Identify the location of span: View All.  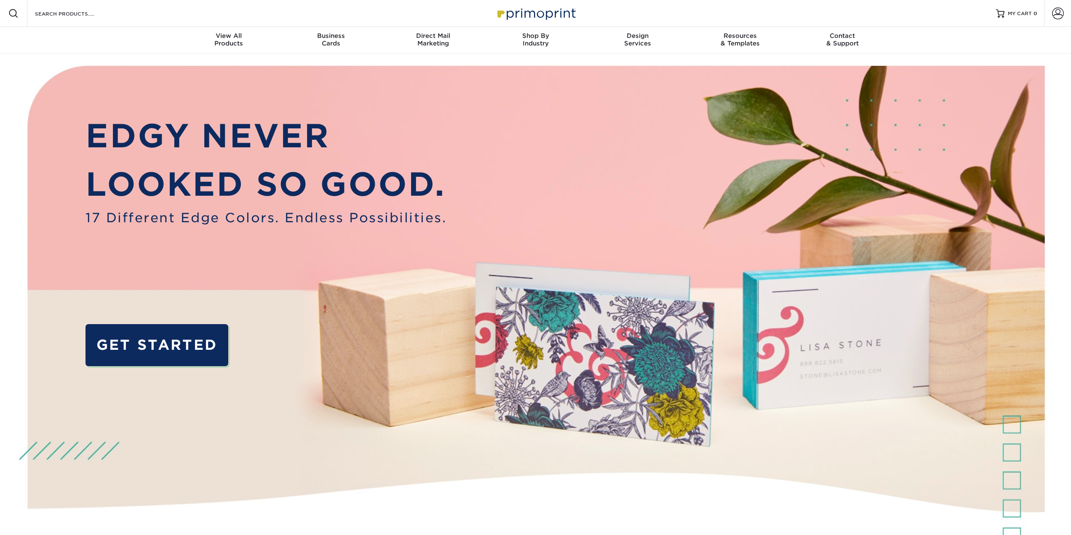
(229, 36).